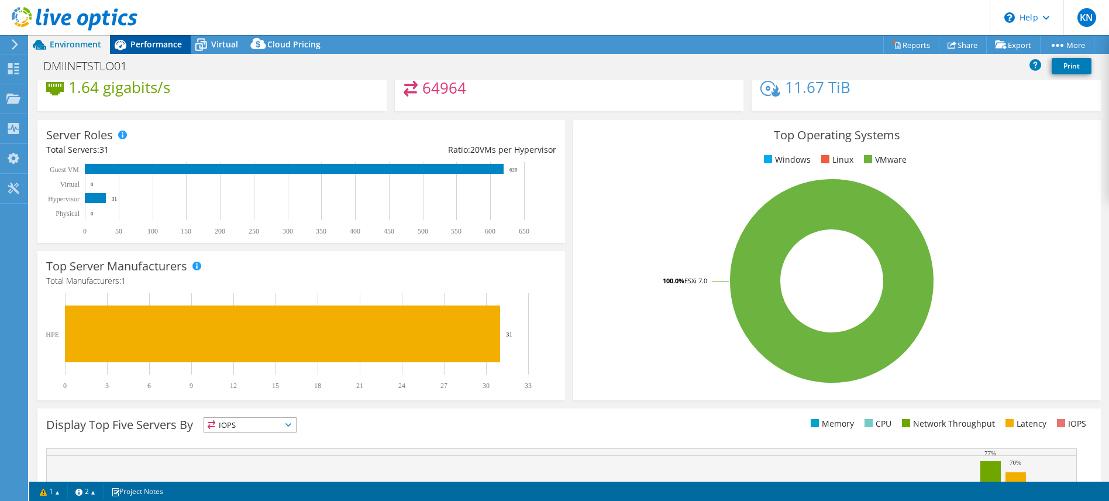  What do you see at coordinates (1067, 44) in the screenshot?
I see `a: More` at bounding box center [1067, 44].